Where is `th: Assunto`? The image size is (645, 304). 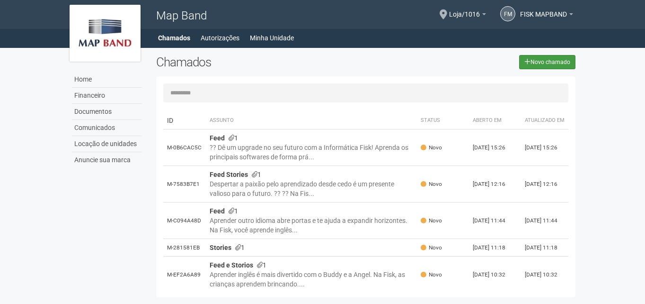 th: Assunto is located at coordinates (312, 120).